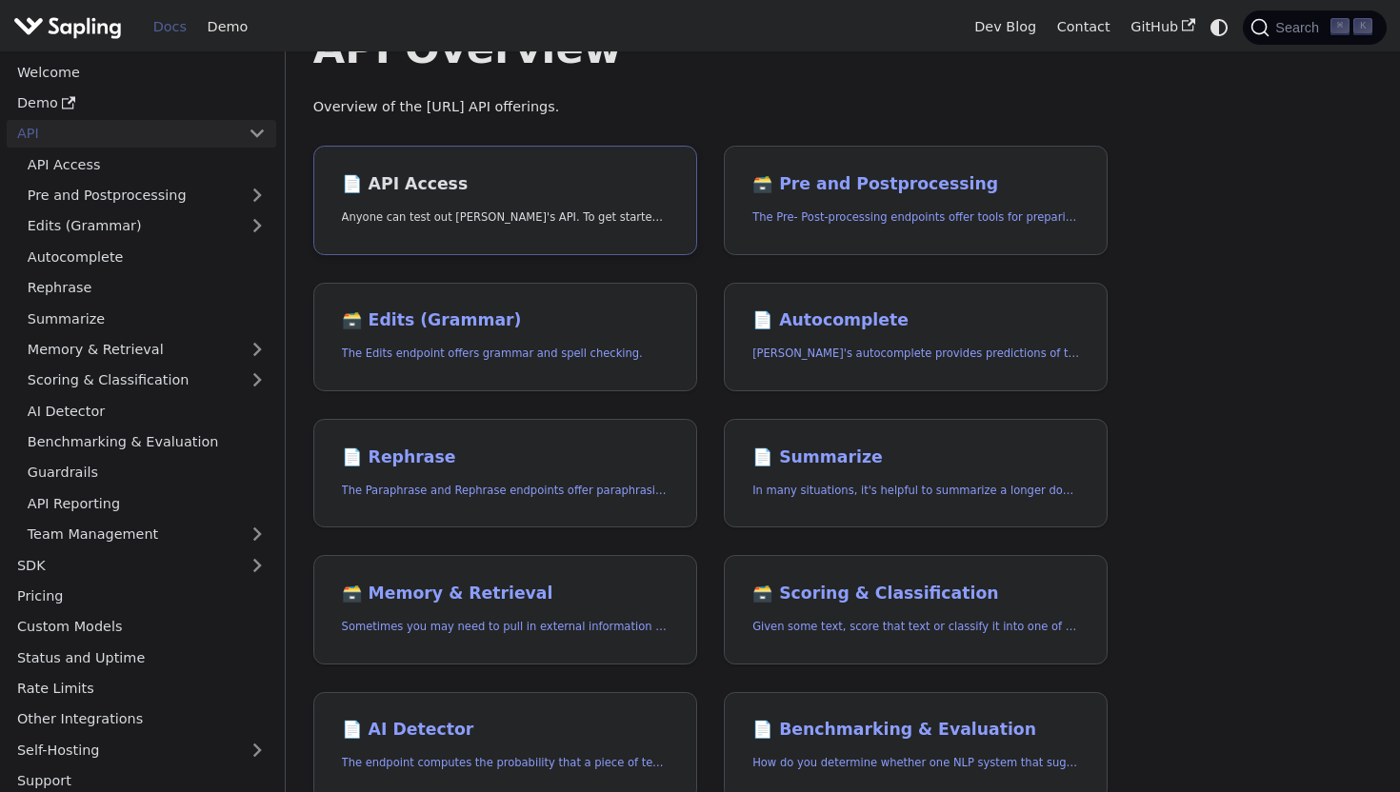  What do you see at coordinates (1219, 27) in the screenshot?
I see `button: Switch between dark and light mode (currently system mode)` at bounding box center [1219, 27].